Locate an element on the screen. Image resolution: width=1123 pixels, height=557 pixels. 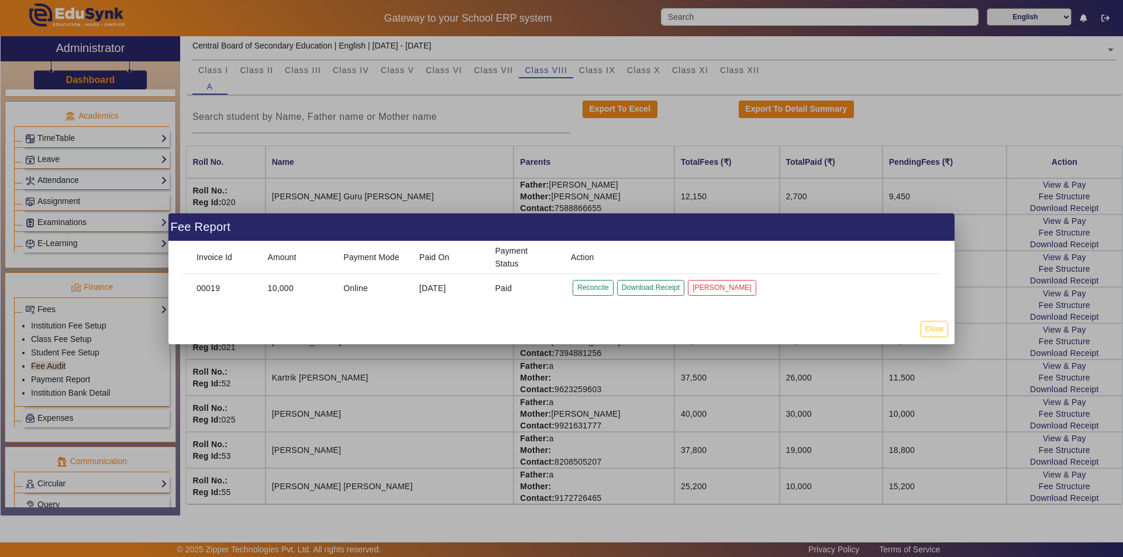
mat-cell: 10,000 is located at coordinates (297, 288).